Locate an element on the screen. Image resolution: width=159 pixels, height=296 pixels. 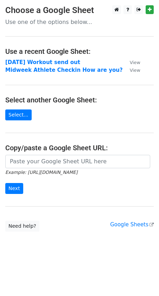
input: Paste your Google Sheet URL here is located at coordinates (78, 162).